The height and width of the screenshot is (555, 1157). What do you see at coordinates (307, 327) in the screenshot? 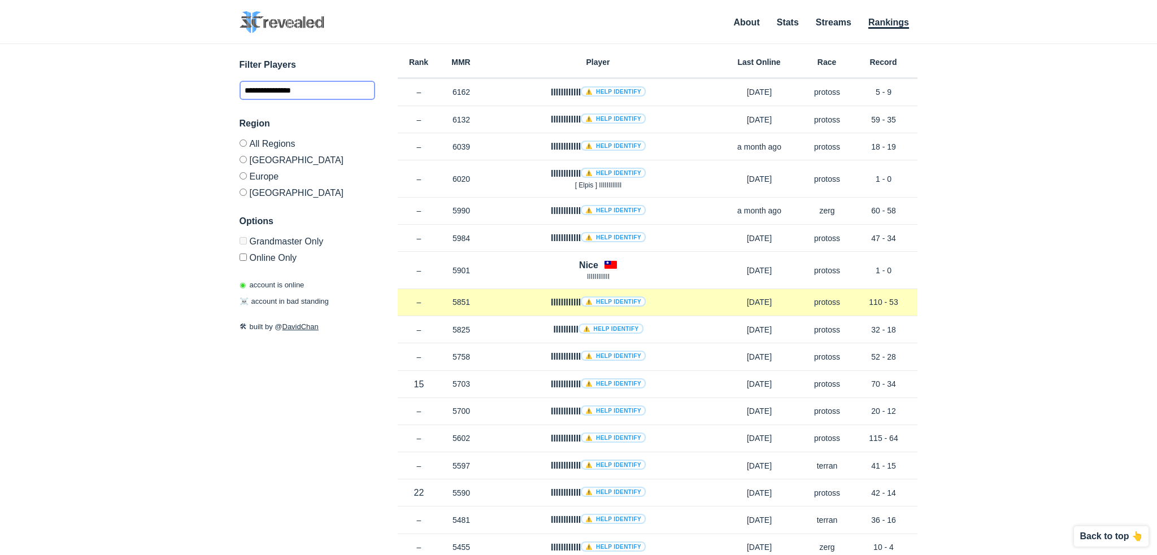
I see `p: built by @` at bounding box center [307, 327].